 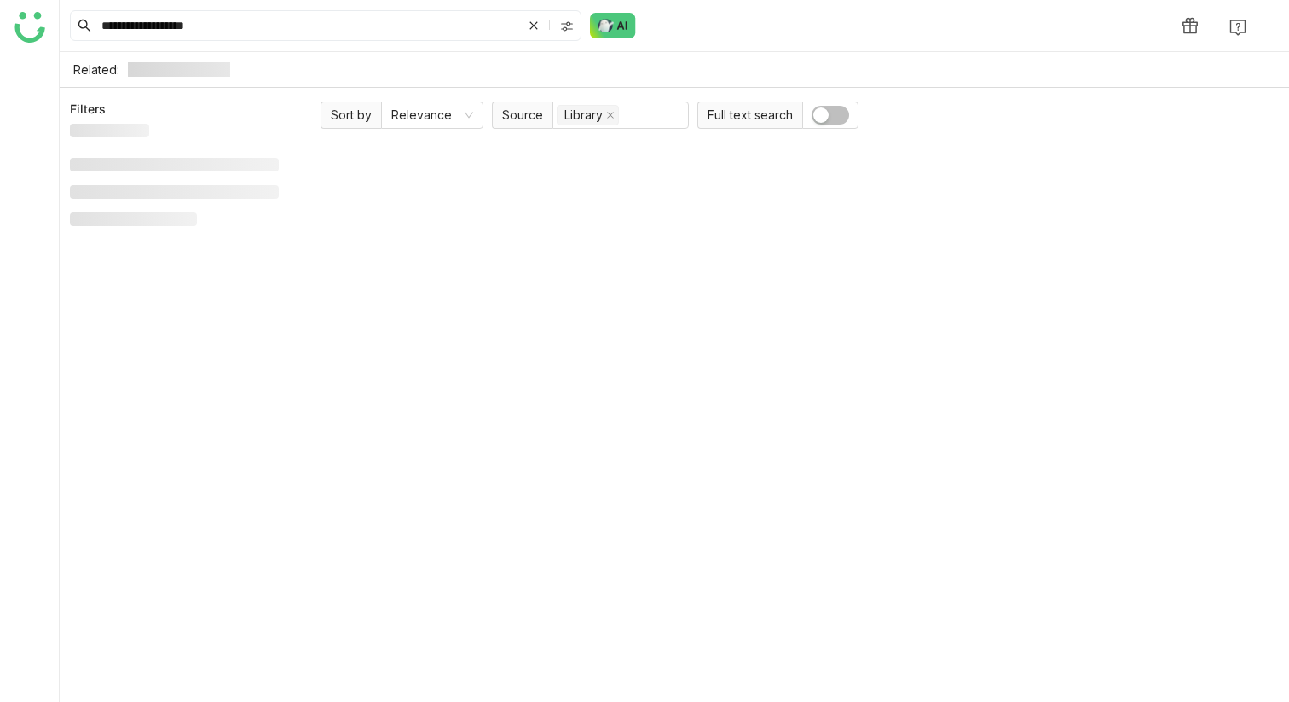 I want to click on nz-select-item: Library, so click(x=587, y=115).